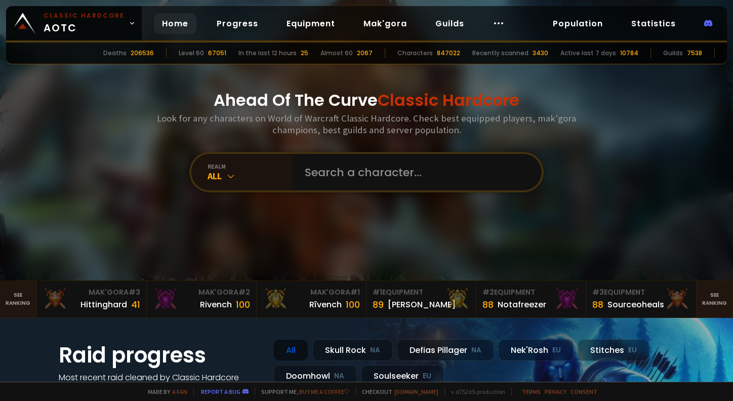 Image resolution: width=733 pixels, height=401 pixels. What do you see at coordinates (136, 304) in the screenshot?
I see `div: 41` at bounding box center [136, 304].